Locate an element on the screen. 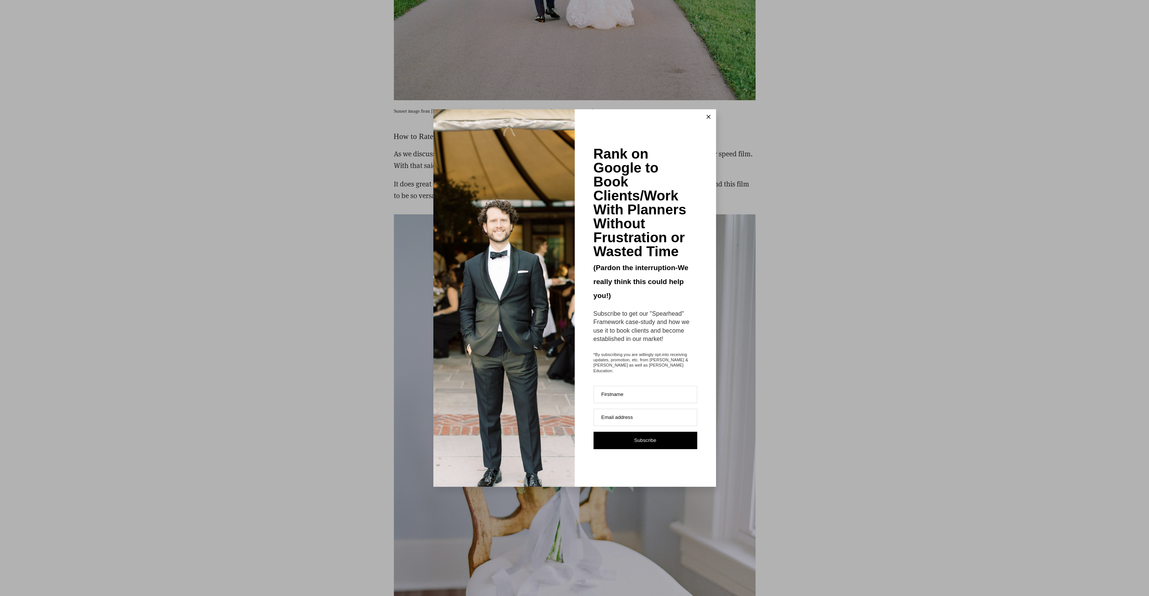 The image size is (1149, 596). span: (Pardon the interruption-We really think this could help you!) is located at coordinates (641, 281).